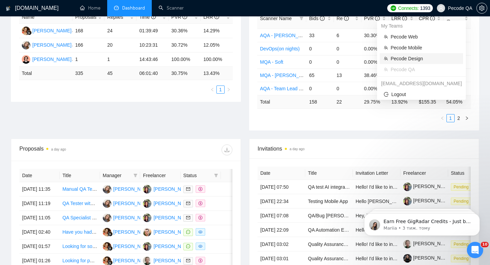  Describe the element at coordinates (133, 8) in the screenshot. I see `span: Dashboard` at that location.